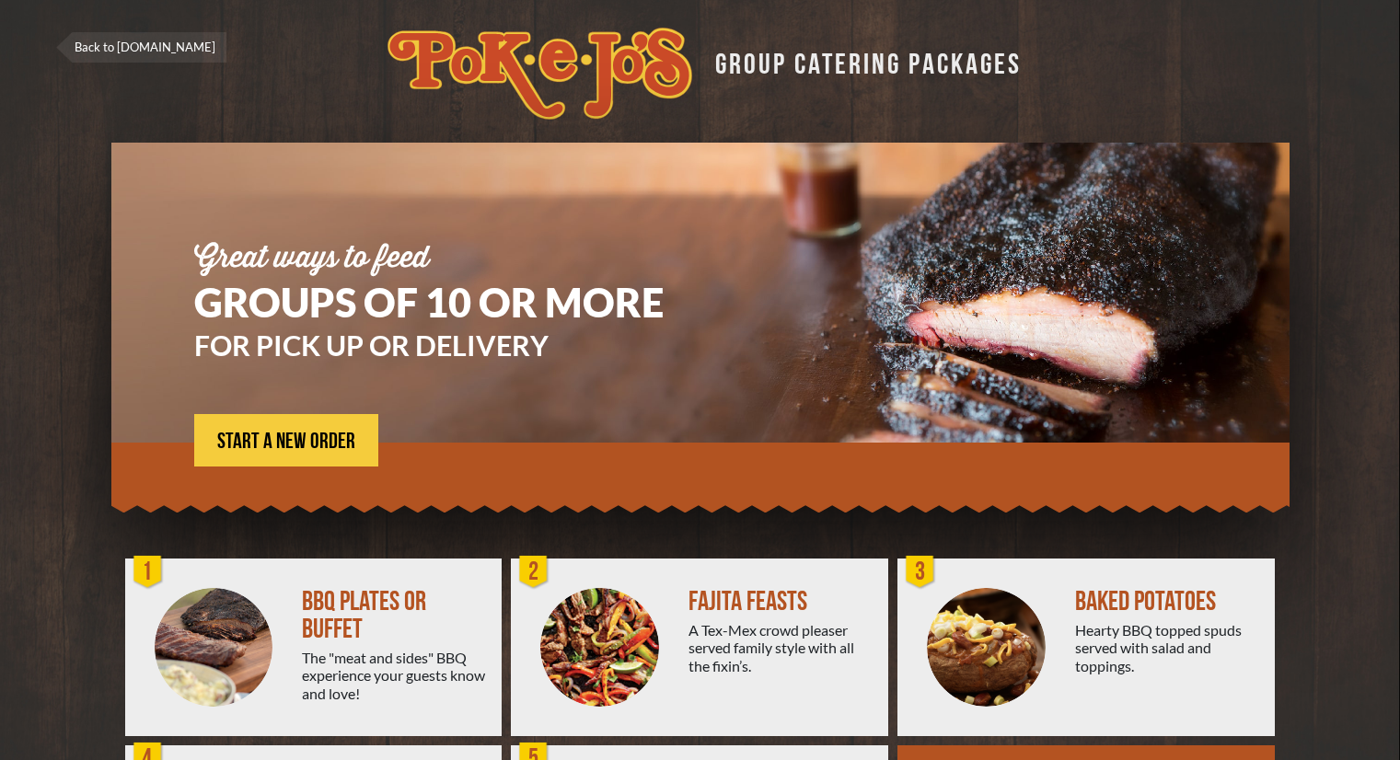  Describe the element at coordinates (861, 60) in the screenshot. I see `div: GROUP CATERING PACKAGES` at that location.